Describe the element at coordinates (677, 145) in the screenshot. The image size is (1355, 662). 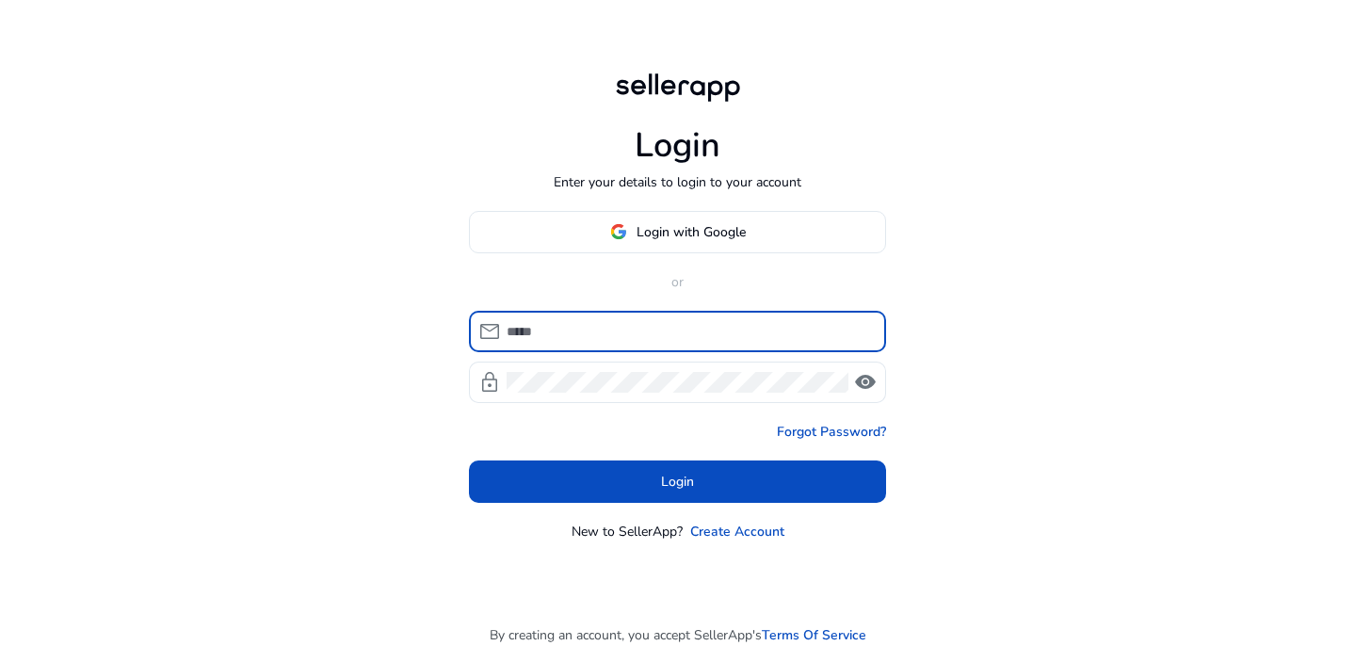
I see `h1: Login` at that location.